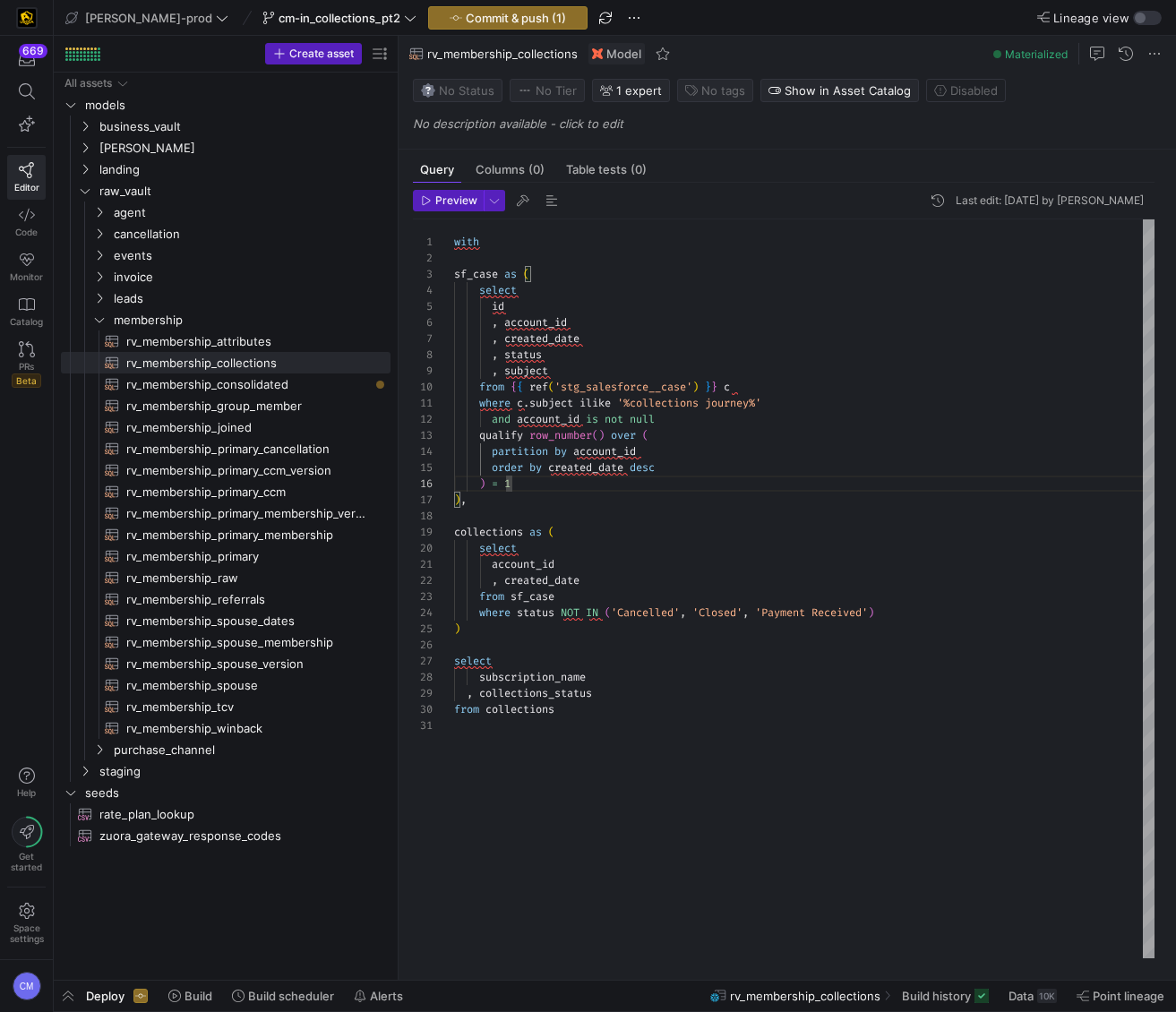  I want to click on button: No tags, so click(715, 91).